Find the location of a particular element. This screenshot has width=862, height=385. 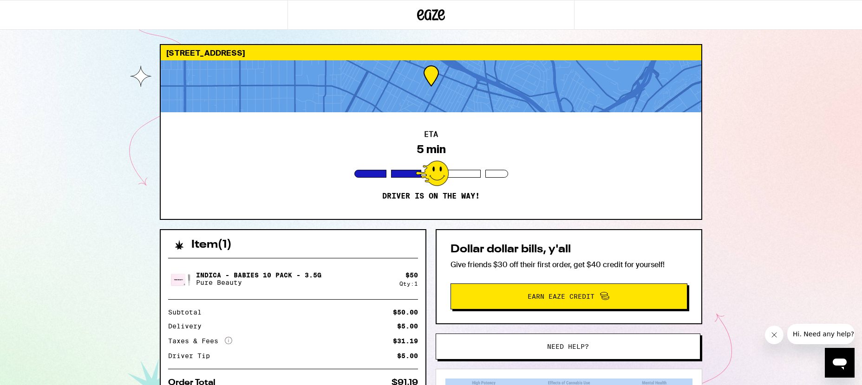

div: Qty: 1 is located at coordinates (409, 284).